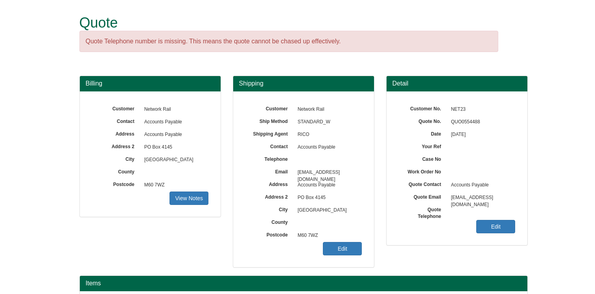  What do you see at coordinates (423, 170) in the screenshot?
I see `label: Work Order No` at bounding box center [423, 170].